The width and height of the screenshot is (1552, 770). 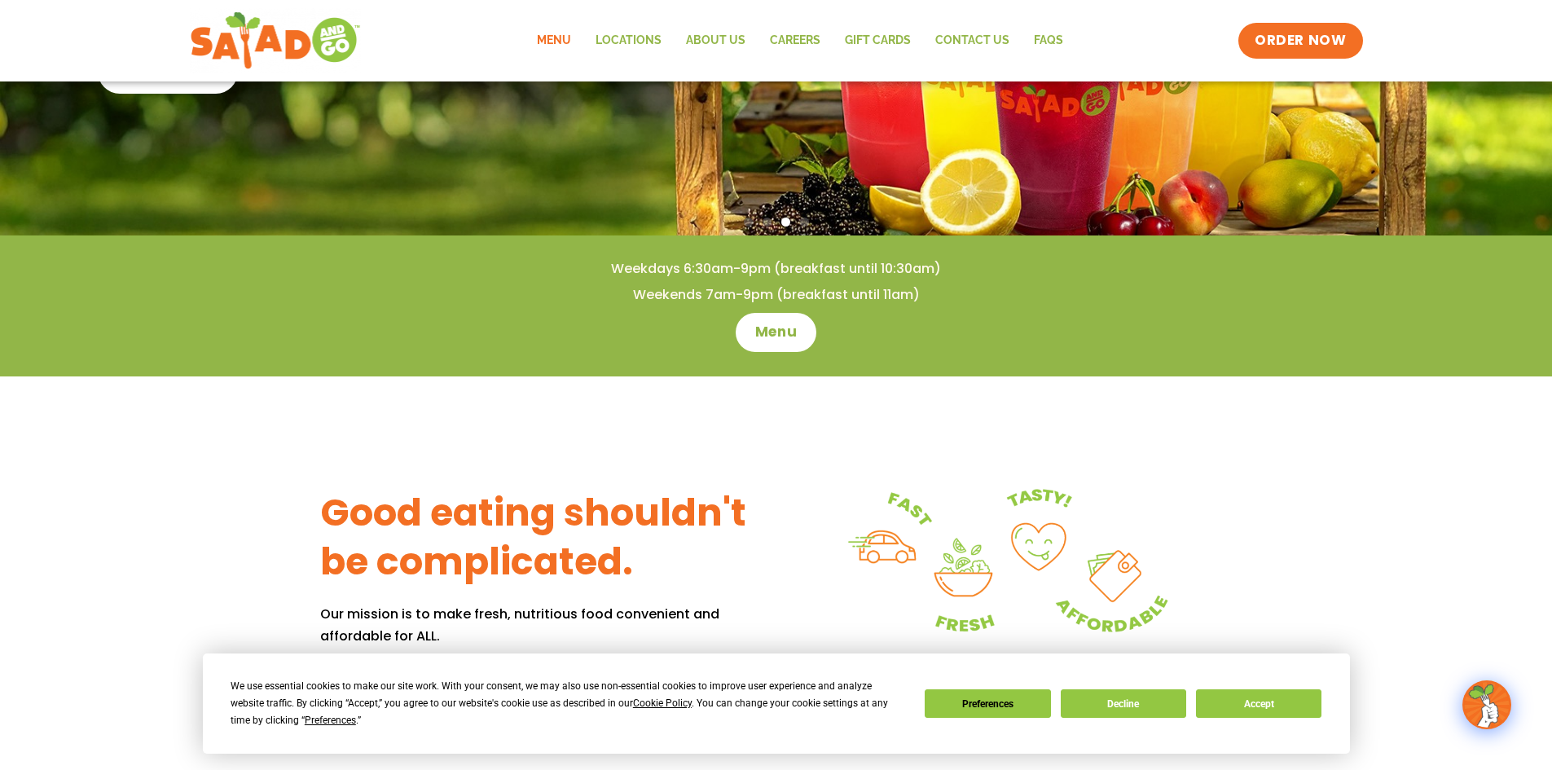 I want to click on a: FAQs, so click(x=1048, y=41).